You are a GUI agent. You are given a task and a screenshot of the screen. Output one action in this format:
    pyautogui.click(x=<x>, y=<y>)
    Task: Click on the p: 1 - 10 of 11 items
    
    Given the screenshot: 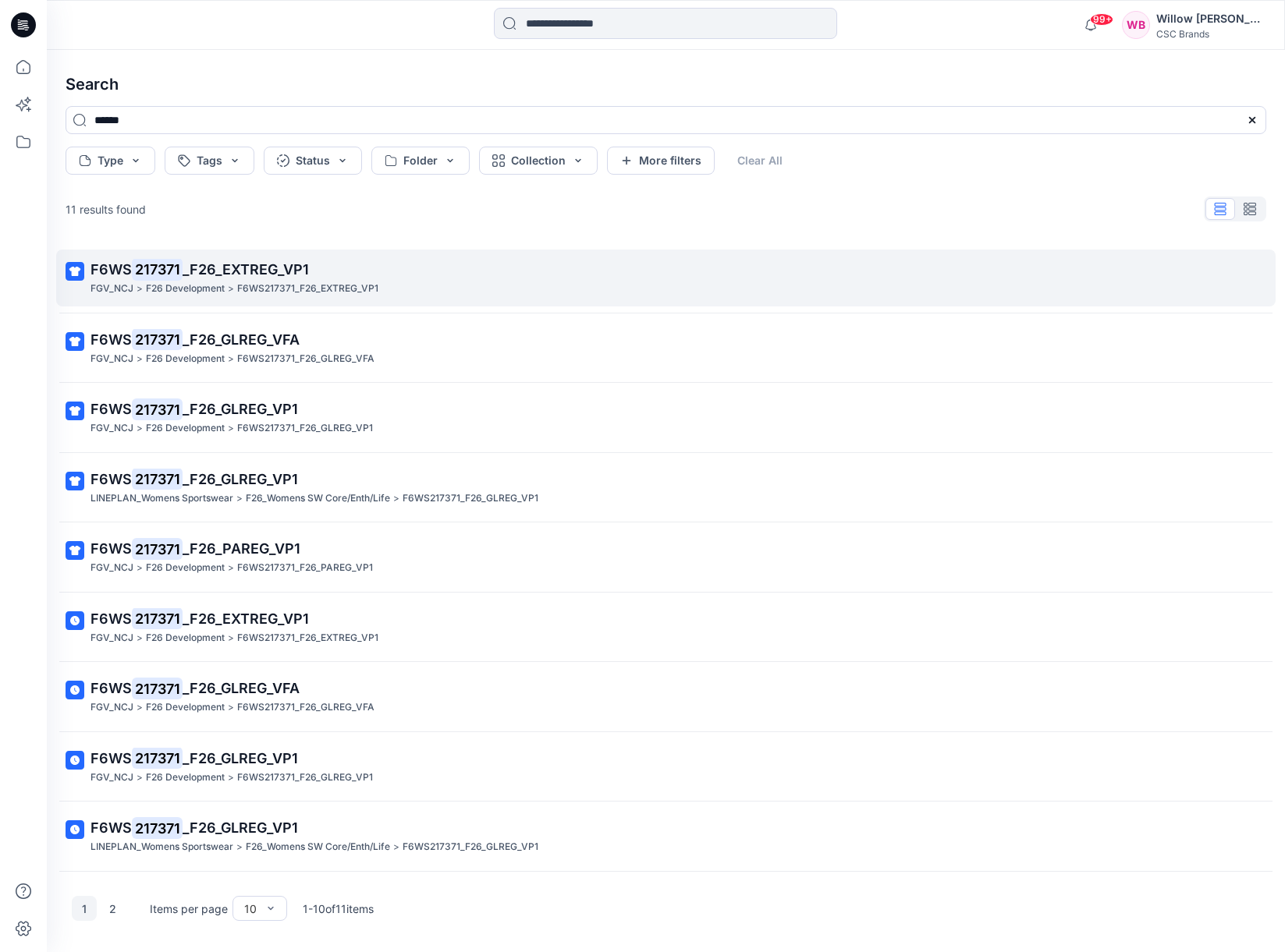 What is the action you would take?
    pyautogui.click(x=338, y=909)
    